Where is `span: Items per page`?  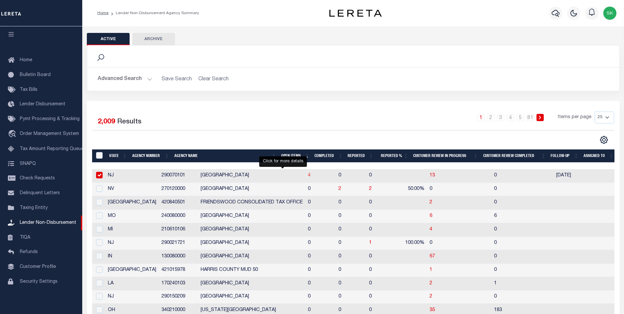 span: Items per page is located at coordinates (574, 117).